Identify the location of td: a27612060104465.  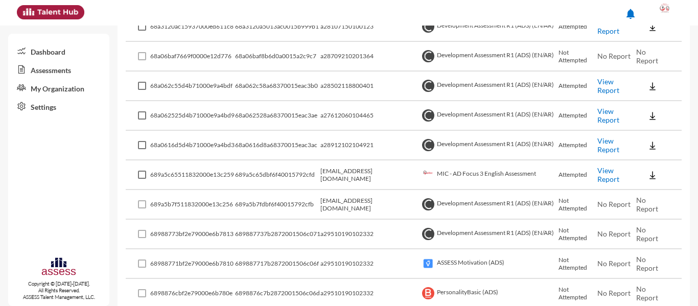
(370, 116).